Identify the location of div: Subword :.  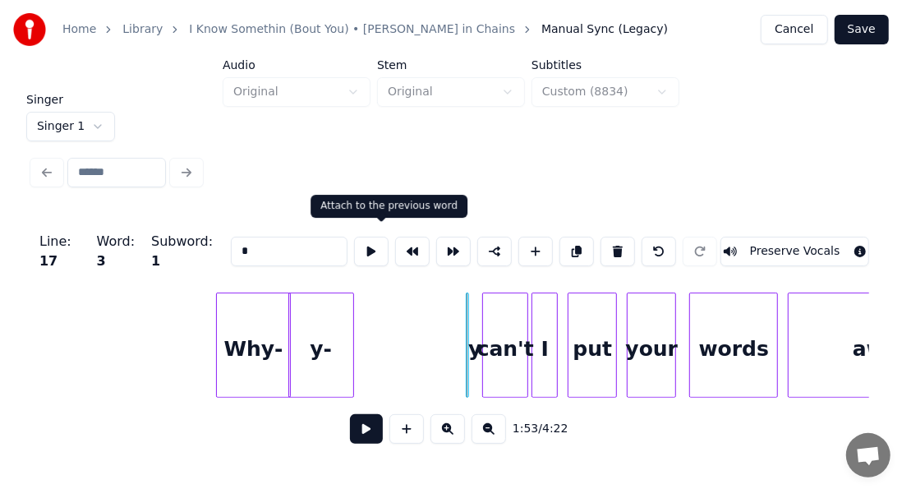
(186, 251).